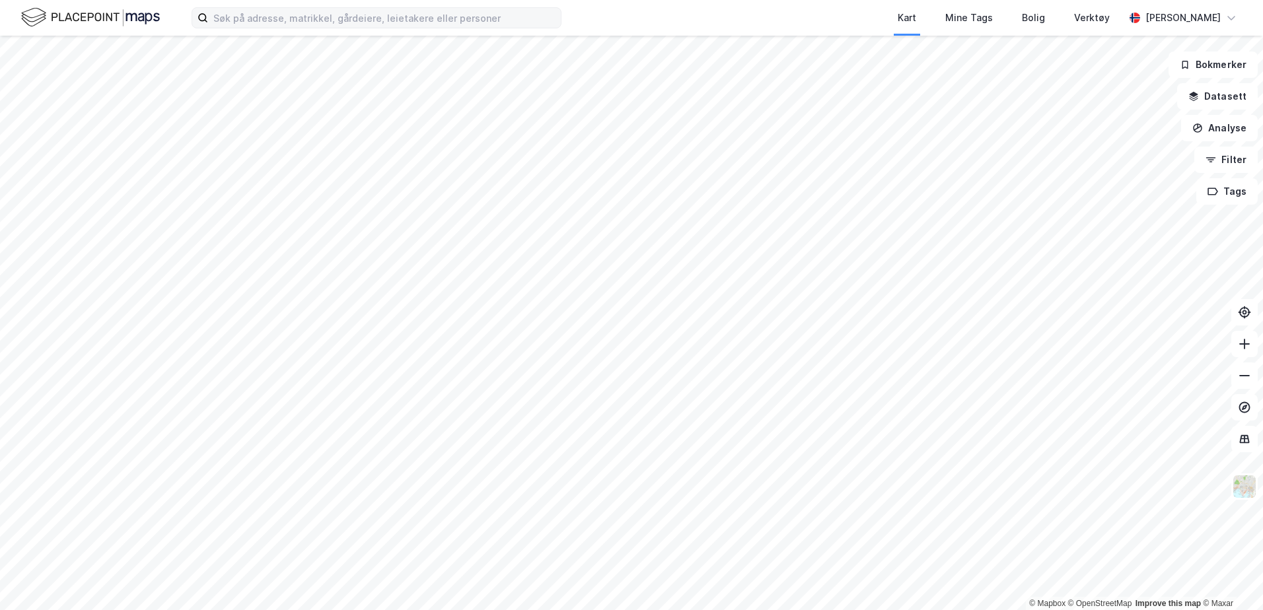 The width and height of the screenshot is (1263, 610). What do you see at coordinates (1167, 604) in the screenshot?
I see `a: Improve this map` at bounding box center [1167, 604].